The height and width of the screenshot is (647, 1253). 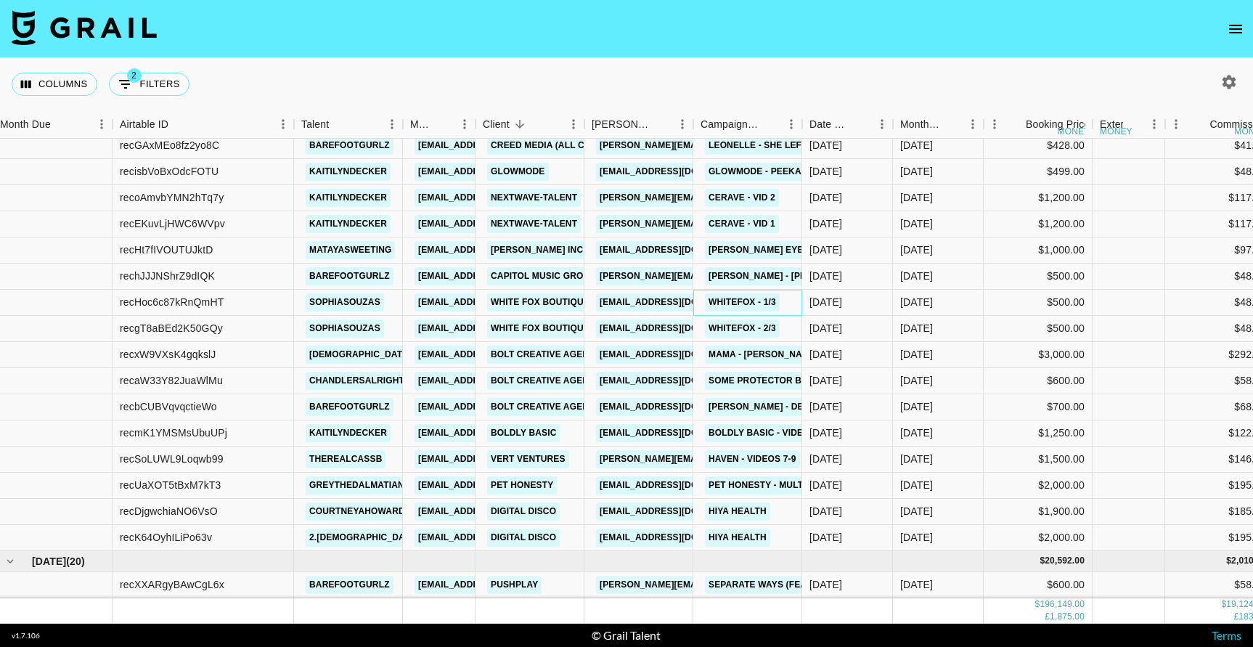 I want to click on div: recbCUBVqvqctieWo, so click(x=168, y=406).